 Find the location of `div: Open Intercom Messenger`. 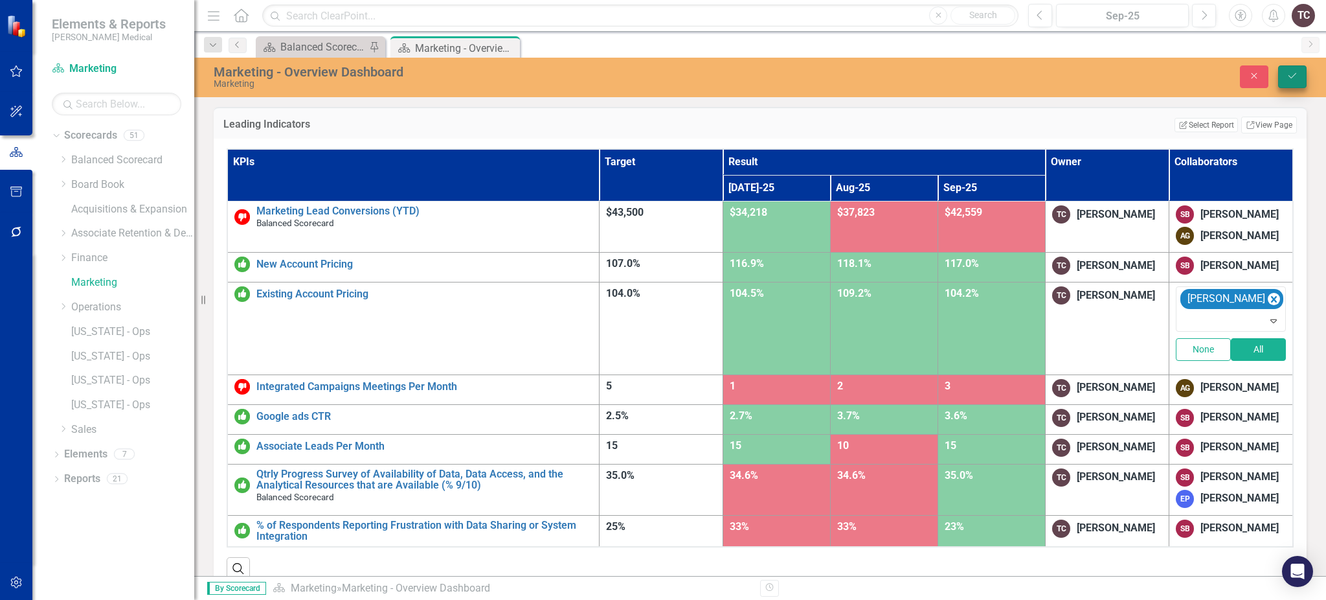

div: Open Intercom Messenger is located at coordinates (1297, 571).